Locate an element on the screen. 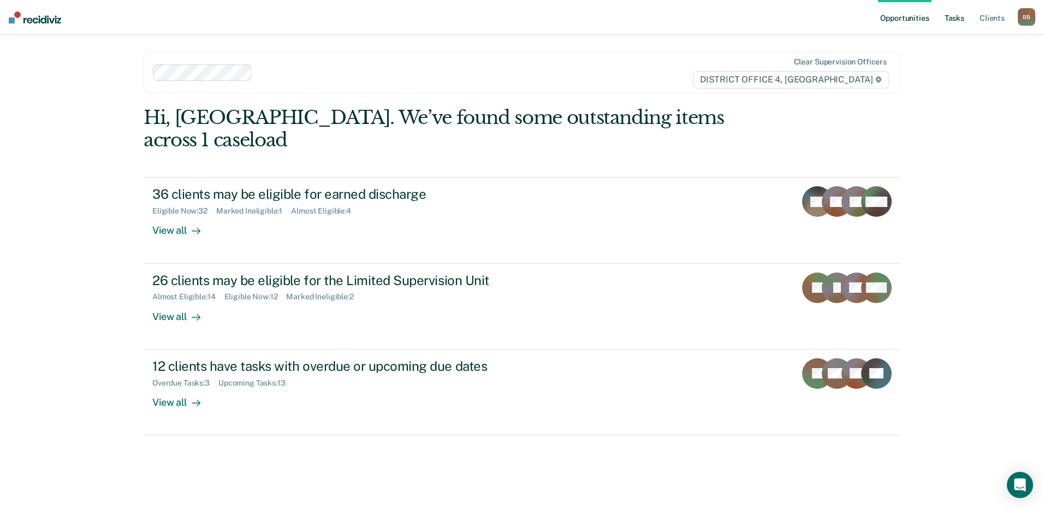 This screenshot has width=1044, height=509. div: 26 clients may be eligible for the Limited Supervision Unit is located at coordinates (344, 280).